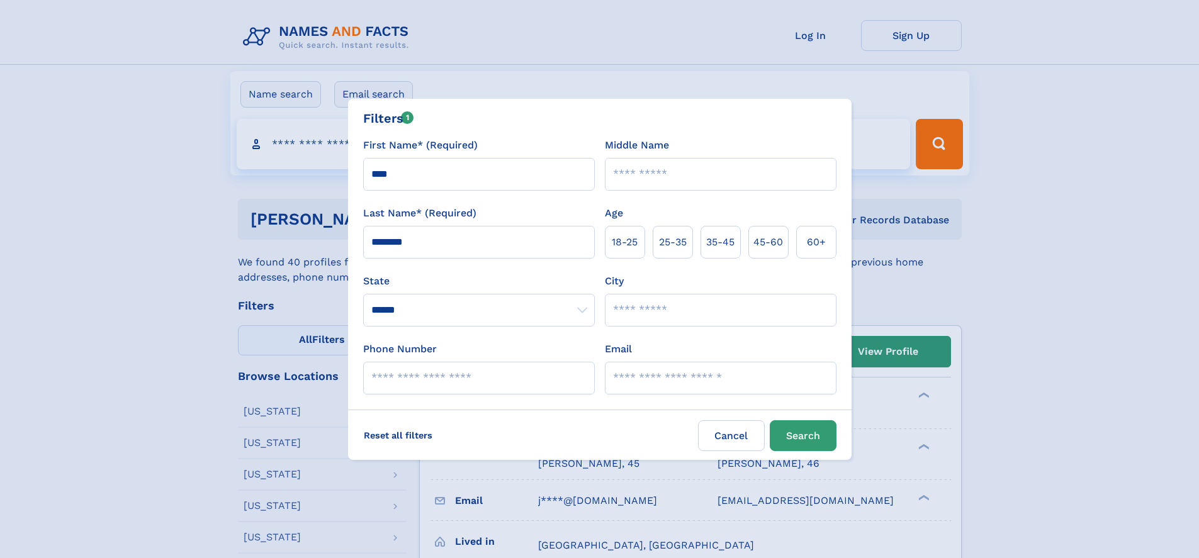  What do you see at coordinates (388, 118) in the screenshot?
I see `div: Filters` at bounding box center [388, 118].